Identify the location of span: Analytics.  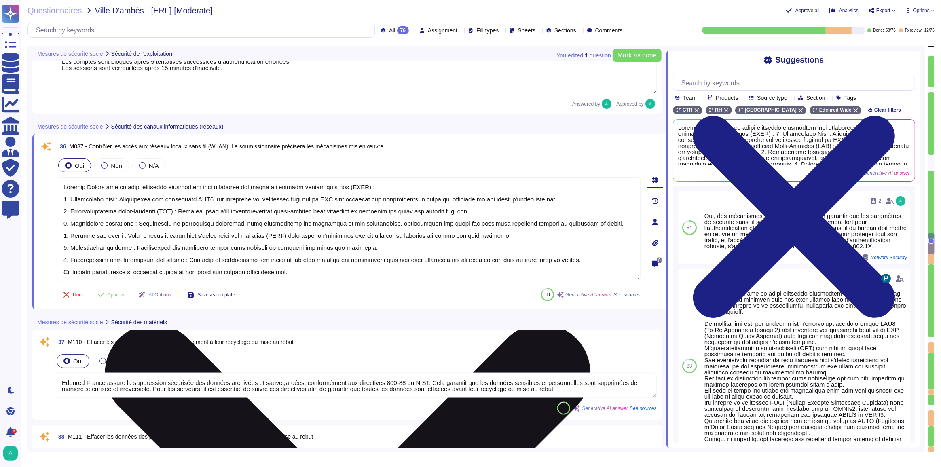
(848, 11).